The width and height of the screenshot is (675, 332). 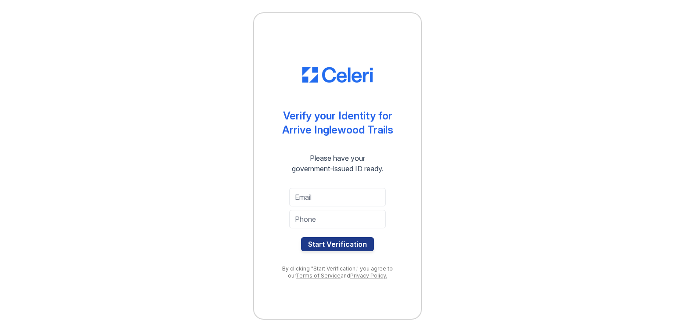 What do you see at coordinates (337, 219) in the screenshot?
I see `input: Phone` at bounding box center [337, 219].